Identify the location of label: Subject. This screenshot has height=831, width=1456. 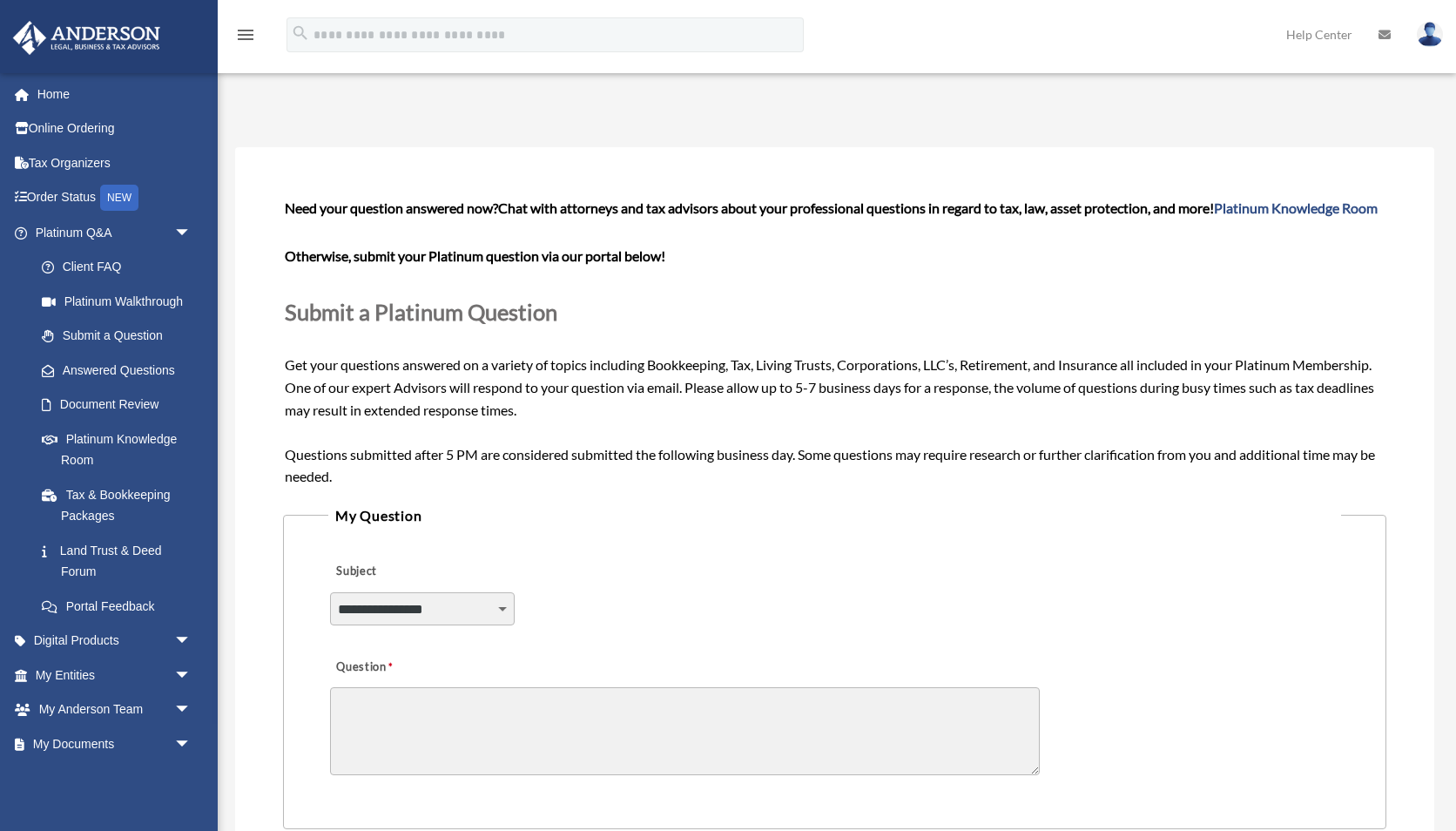
(413, 573).